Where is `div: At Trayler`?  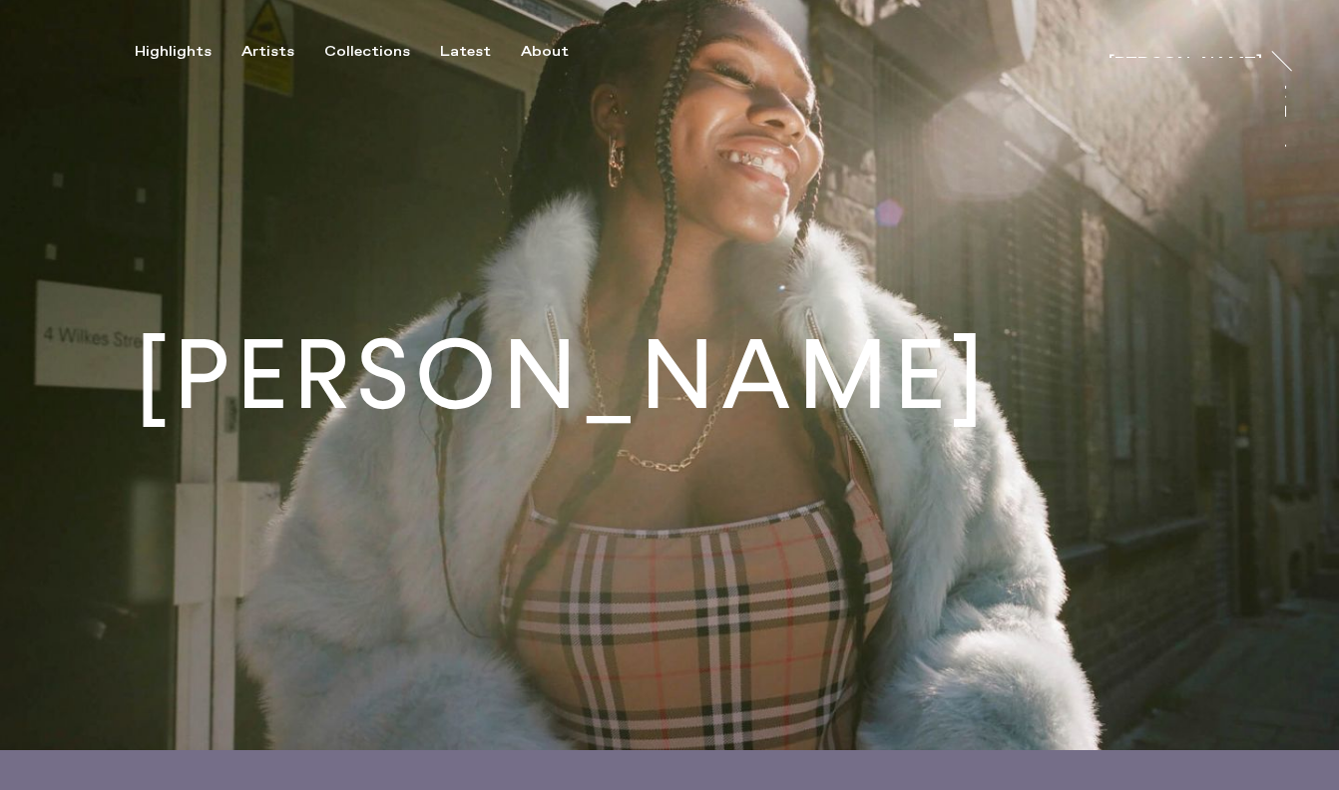 div: At Trayler is located at coordinates (1279, 123).